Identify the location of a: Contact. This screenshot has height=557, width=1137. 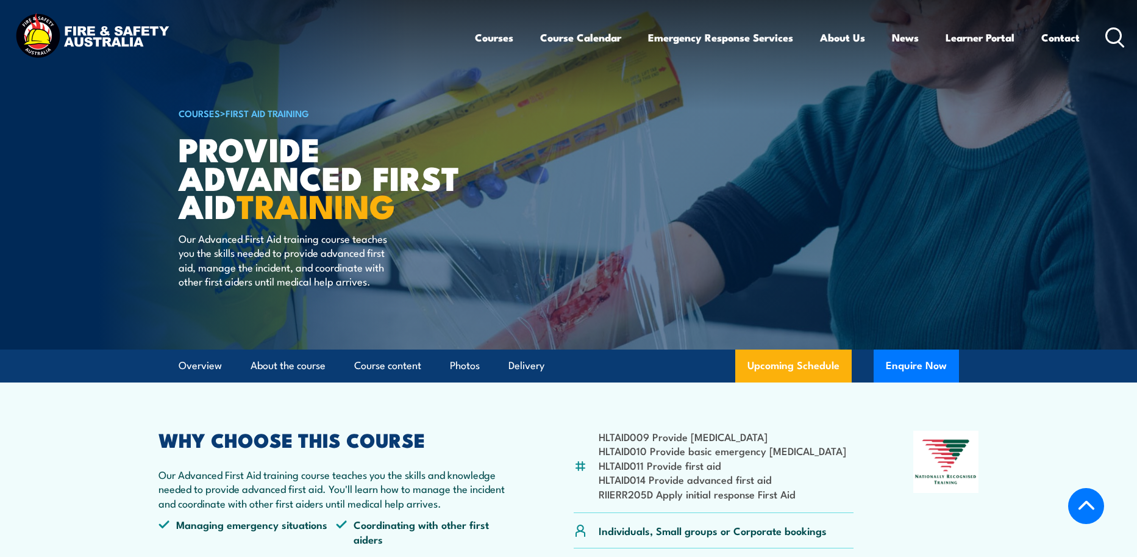
(1060, 37).